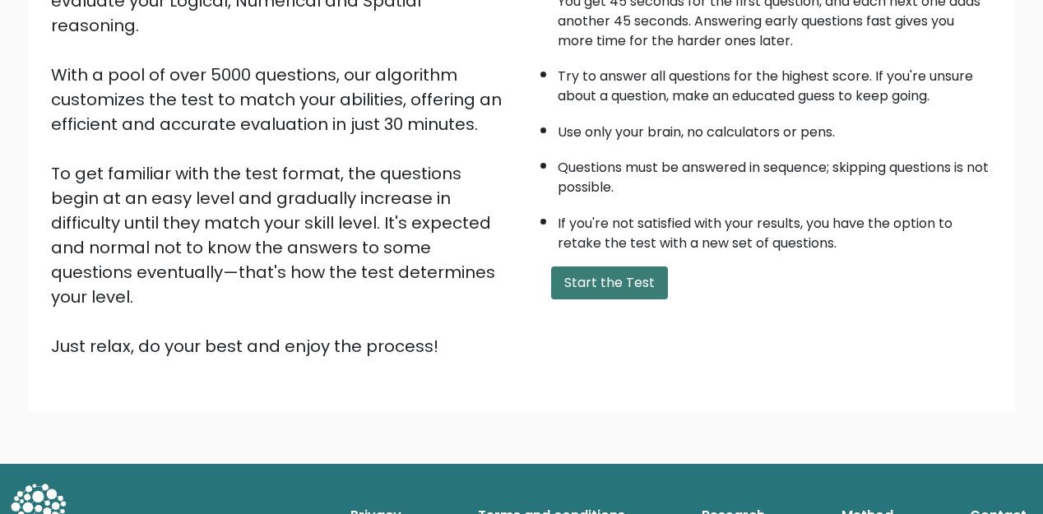 Image resolution: width=1043 pixels, height=514 pixels. Describe the element at coordinates (775, 128) in the screenshot. I see `li: Use only your brain, no calculators or pens.` at that location.